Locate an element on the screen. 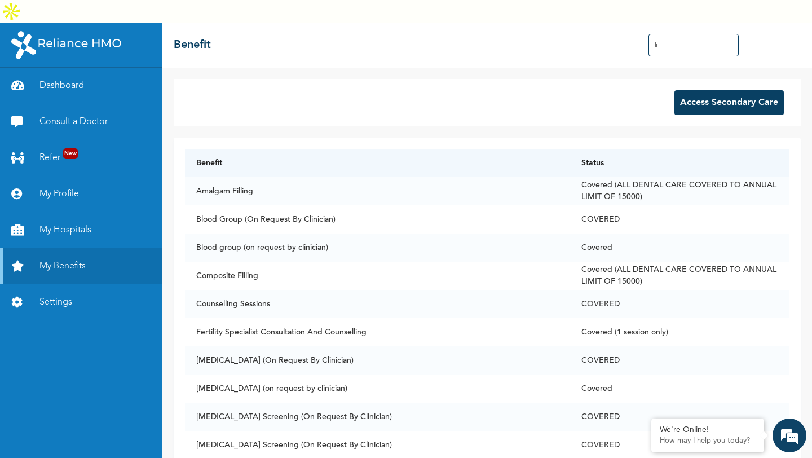 This screenshot has height=458, width=812. td: Blood Group (On Request By Clinician) is located at coordinates (377, 219).